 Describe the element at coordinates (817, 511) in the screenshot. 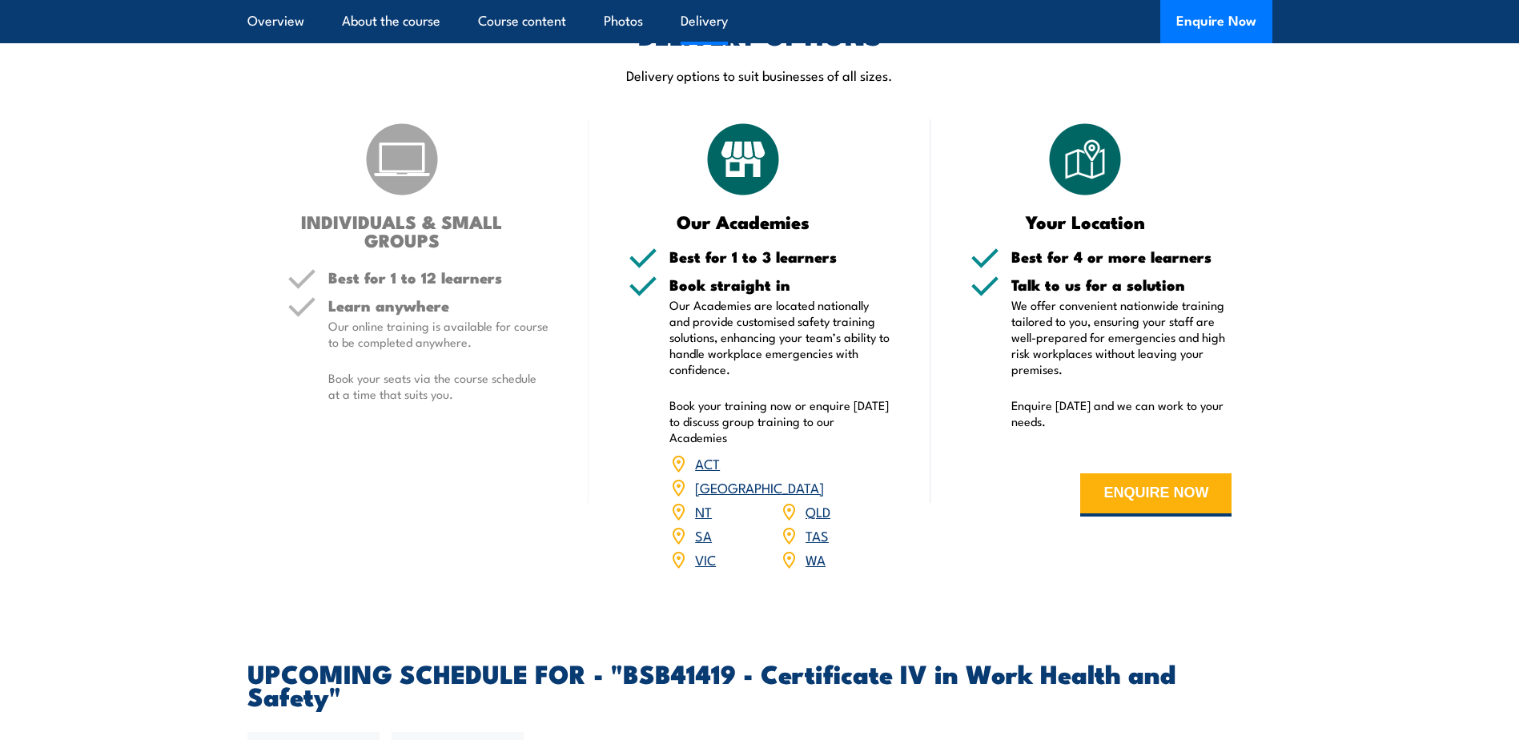

I see `a: QLD` at that location.